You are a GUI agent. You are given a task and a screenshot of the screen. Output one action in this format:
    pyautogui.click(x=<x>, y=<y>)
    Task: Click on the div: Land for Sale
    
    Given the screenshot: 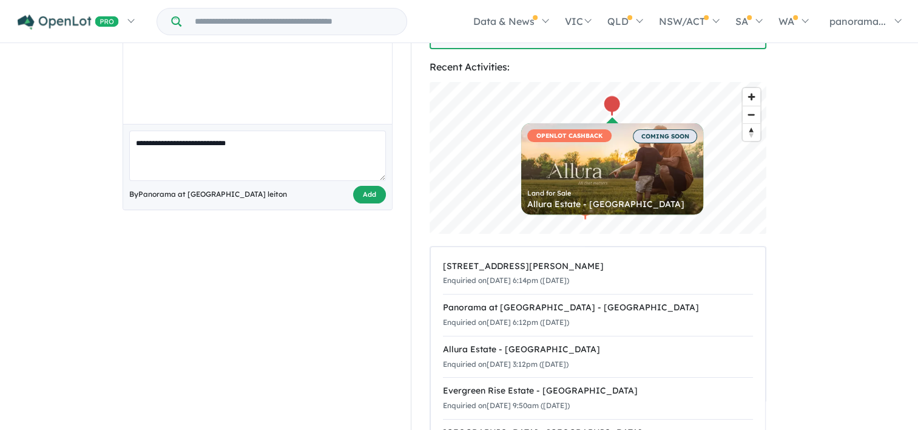 What is the action you would take?
    pyautogui.click(x=612, y=193)
    